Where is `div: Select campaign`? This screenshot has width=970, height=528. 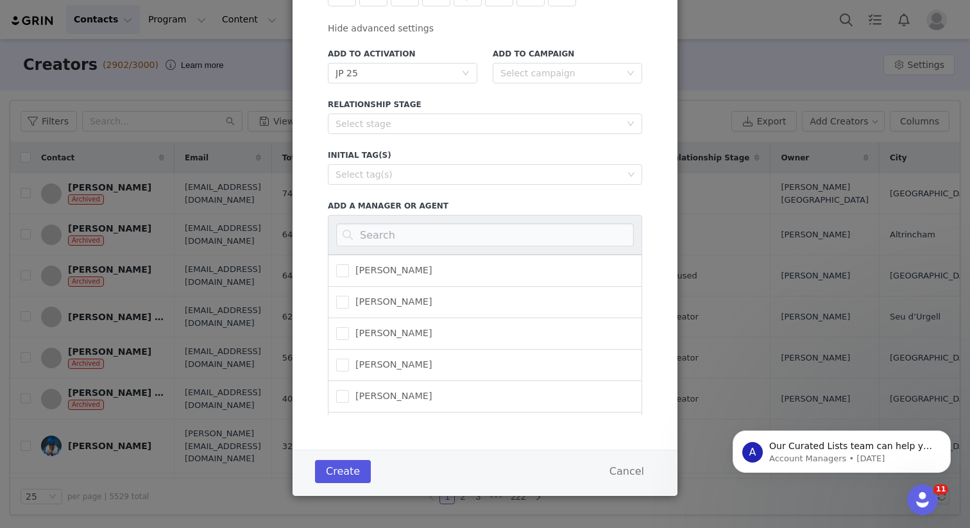 div: Select campaign is located at coordinates (560, 73).